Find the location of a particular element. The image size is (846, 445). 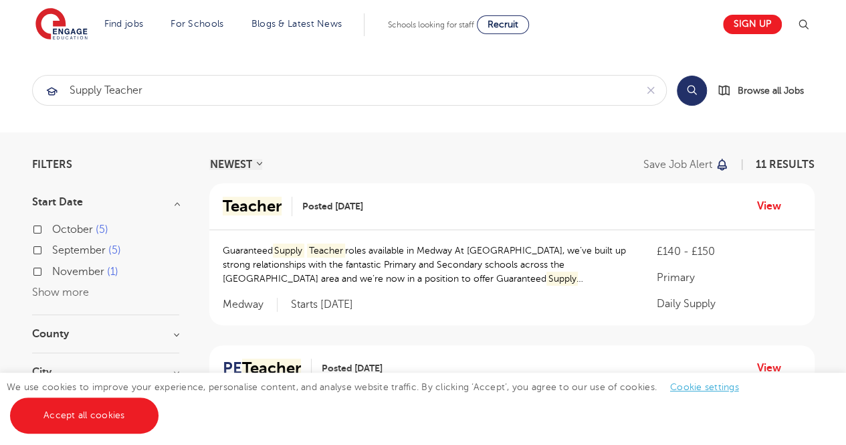

span: October is located at coordinates (72, 229).